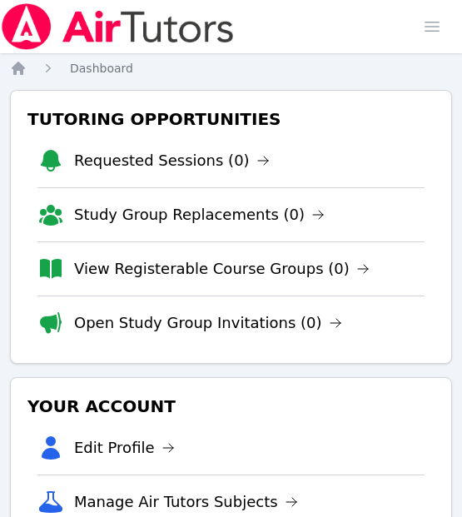 The height and width of the screenshot is (517, 462). What do you see at coordinates (208, 323) in the screenshot?
I see `a: Open Study Group Invitations (0)` at bounding box center [208, 323].